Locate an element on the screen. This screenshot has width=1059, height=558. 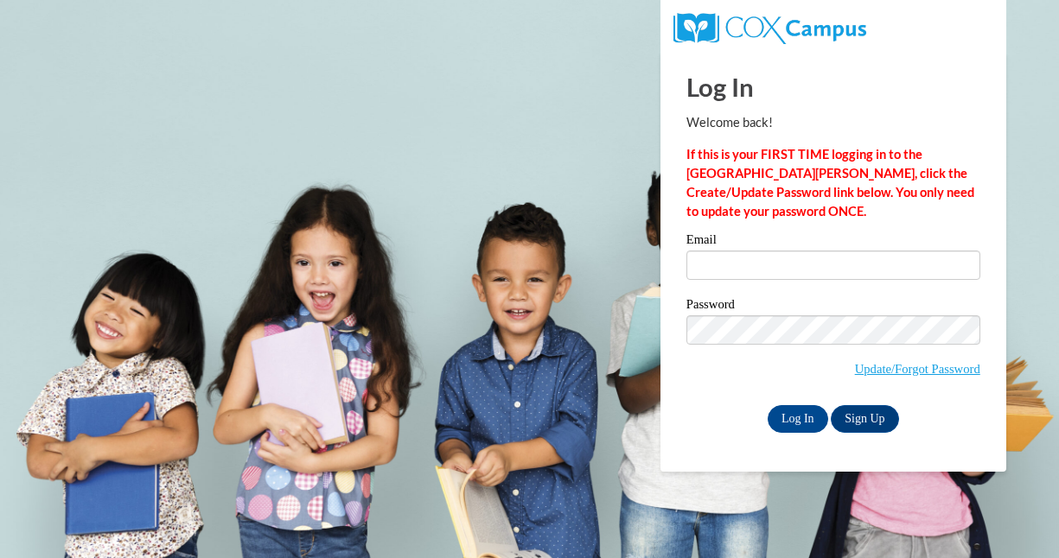
label: Email is located at coordinates (833, 242).